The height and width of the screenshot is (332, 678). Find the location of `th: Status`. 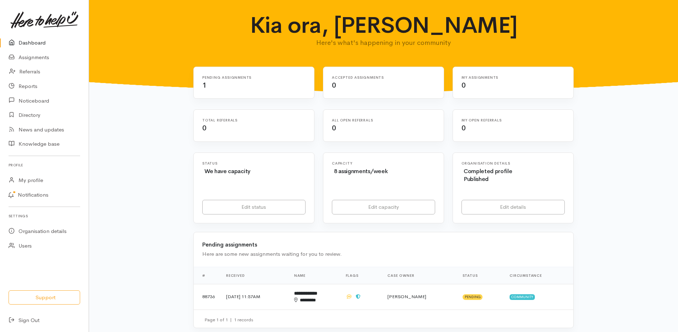

th: Status is located at coordinates (480, 275).